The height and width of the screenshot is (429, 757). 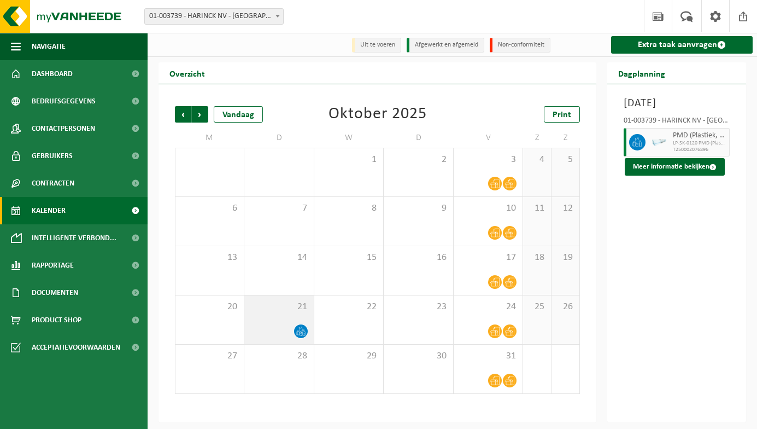 What do you see at coordinates (418, 356) in the screenshot?
I see `span: 30` at bounding box center [418, 356].